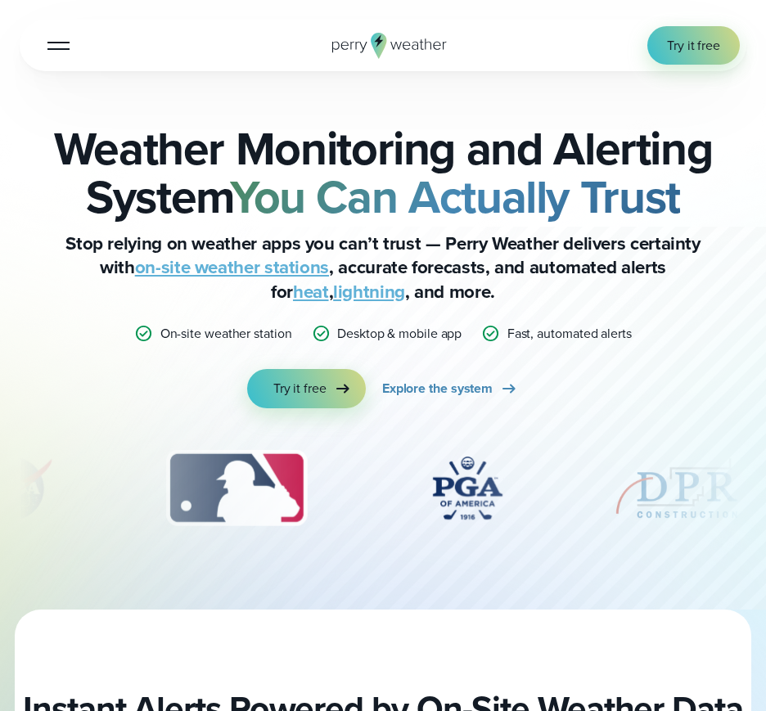  I want to click on p: Stop relying on weather apps you can’t trust — Perry Weather delivers certainty with , accurate f..., so click(383, 268).